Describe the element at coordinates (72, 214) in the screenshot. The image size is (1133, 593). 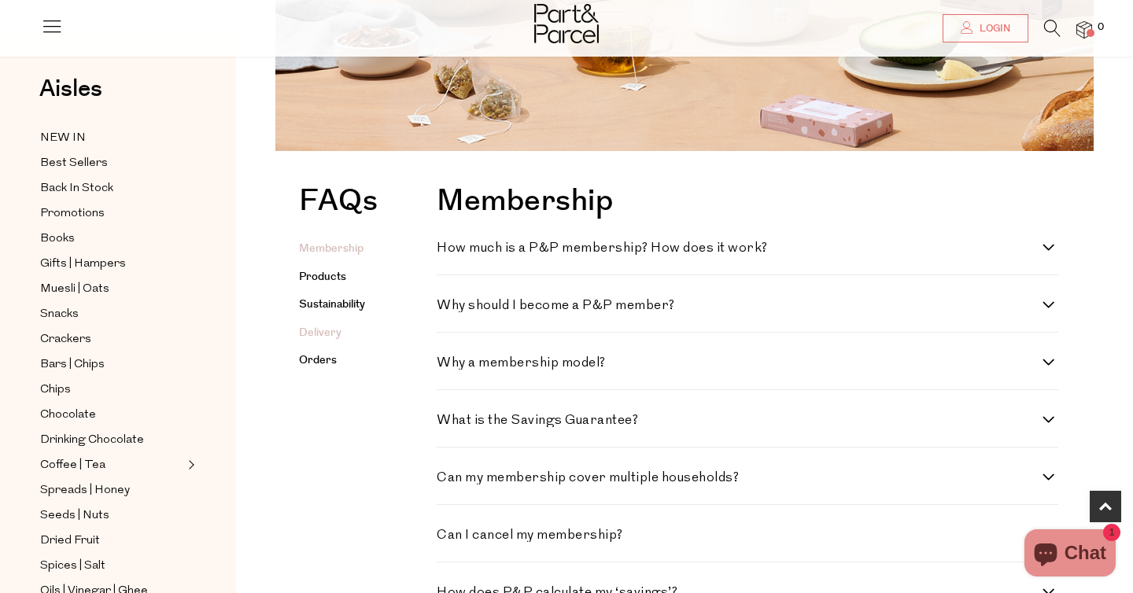
I see `span: Promotions` at that location.